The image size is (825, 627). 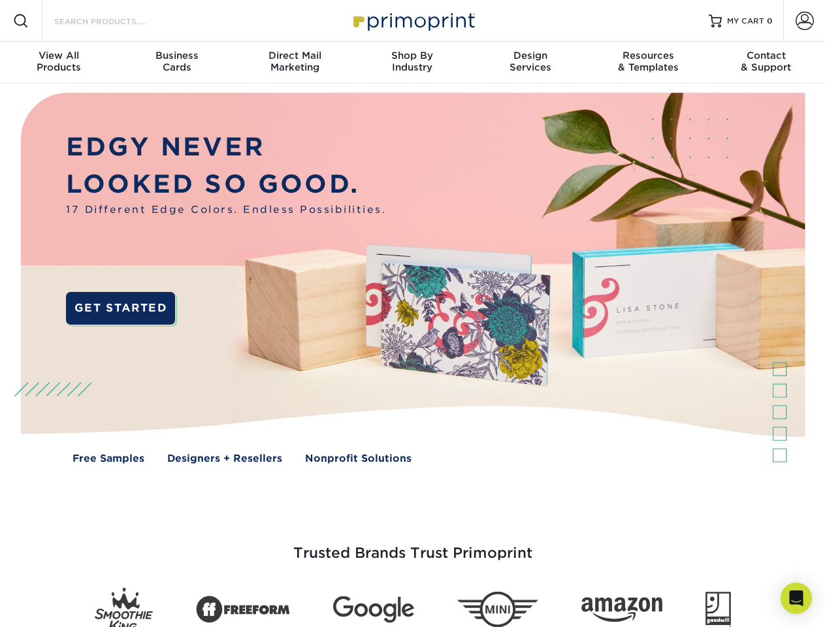 What do you see at coordinates (116, 21) in the screenshot?
I see `input: SEARCH PRODUCTS.....` at bounding box center [116, 21].